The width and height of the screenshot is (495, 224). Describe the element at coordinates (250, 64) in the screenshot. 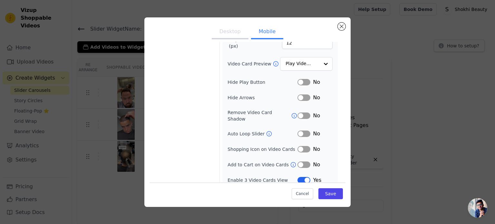

I see `label: Video Card Preview` at that location.